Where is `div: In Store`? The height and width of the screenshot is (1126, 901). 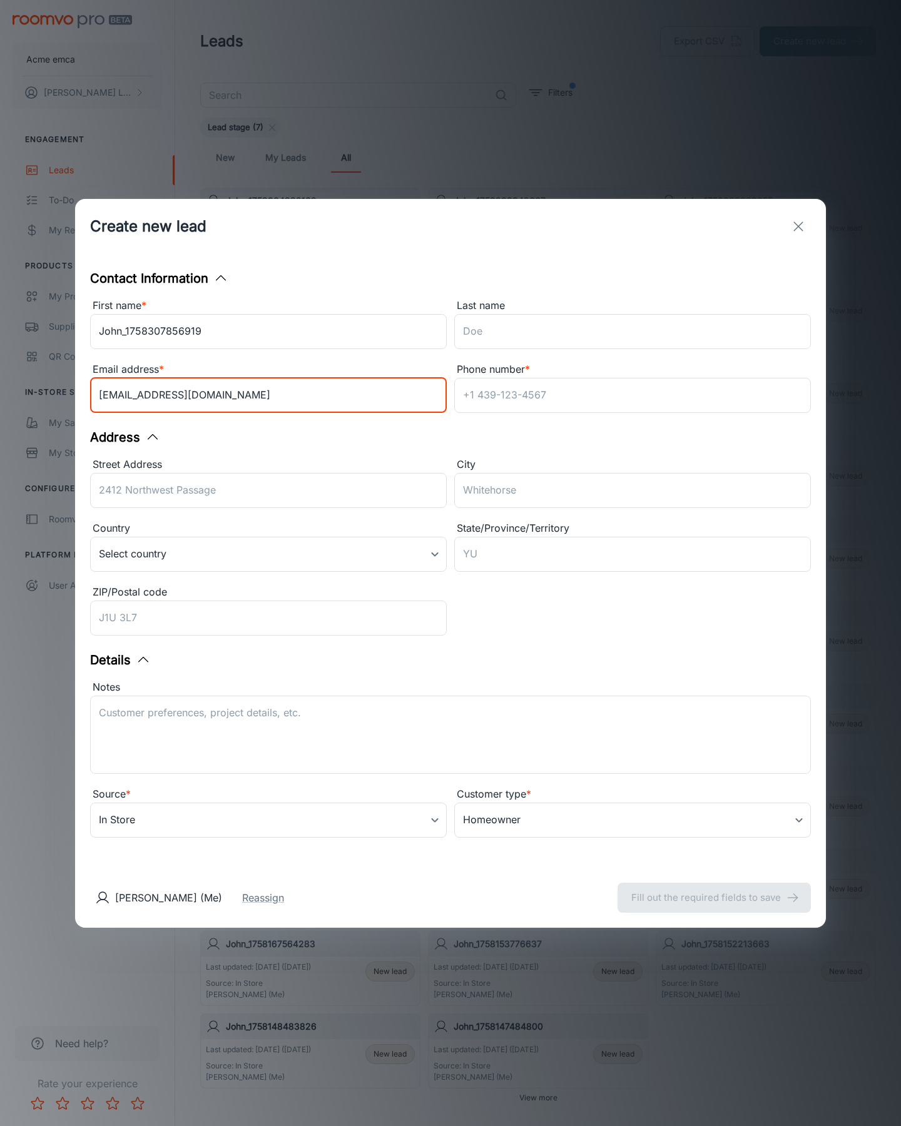 div: In Store is located at coordinates (268, 820).